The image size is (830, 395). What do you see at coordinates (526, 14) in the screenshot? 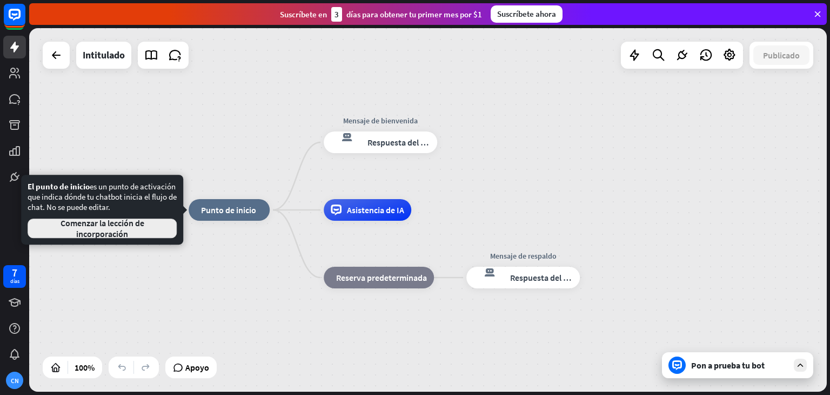
I see `font: Suscríbete ahora` at bounding box center [526, 14].